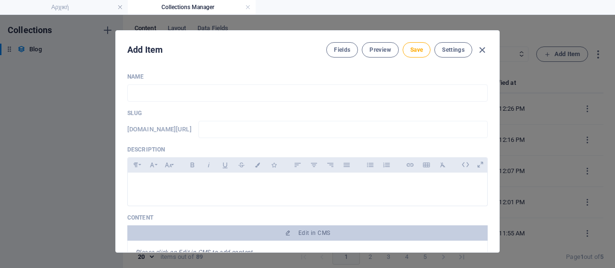 Image resolution: width=615 pixels, height=268 pixels. What do you see at coordinates (241, 165) in the screenshot?
I see `button: Strikethrough` at bounding box center [241, 165].